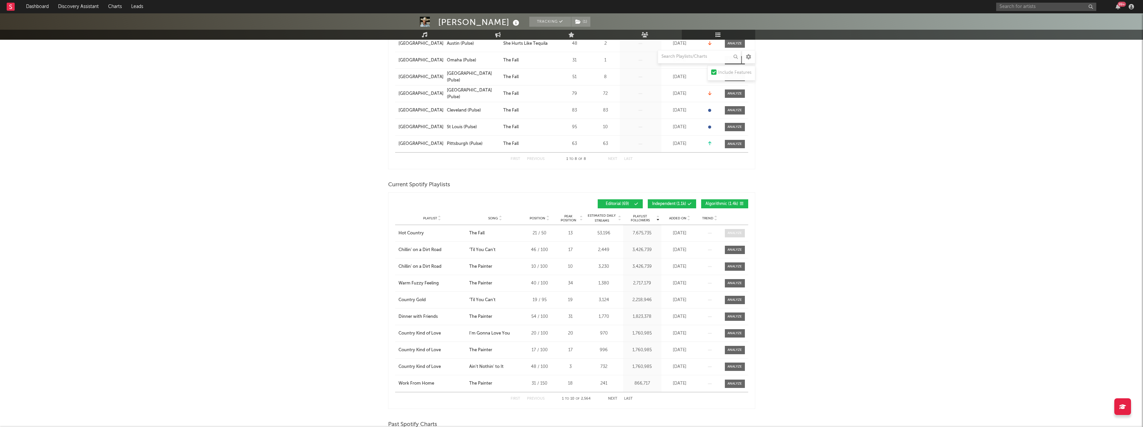 This screenshot has height=427, width=1143. I want to click on button: Independent(1.1k), so click(672, 203).